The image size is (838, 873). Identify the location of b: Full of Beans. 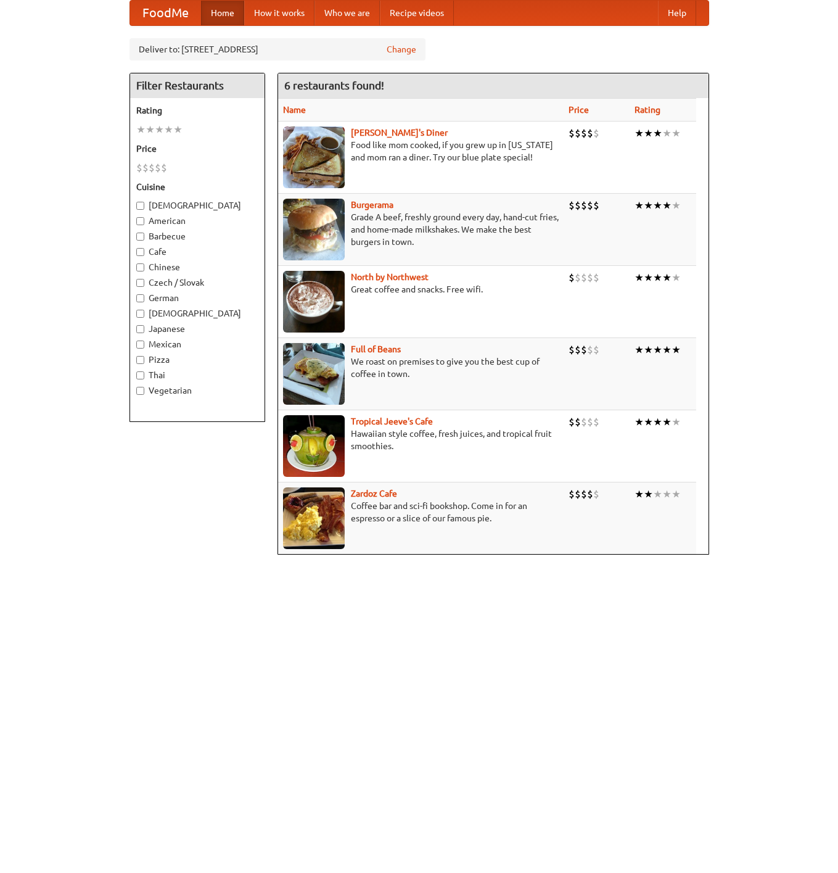
(376, 349).